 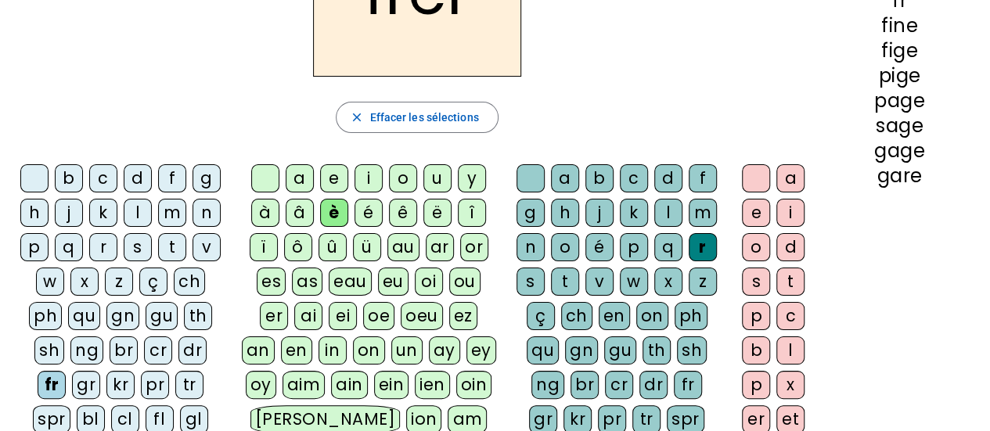 What do you see at coordinates (265, 213) in the screenshot?
I see `div: à` at bounding box center [265, 213].